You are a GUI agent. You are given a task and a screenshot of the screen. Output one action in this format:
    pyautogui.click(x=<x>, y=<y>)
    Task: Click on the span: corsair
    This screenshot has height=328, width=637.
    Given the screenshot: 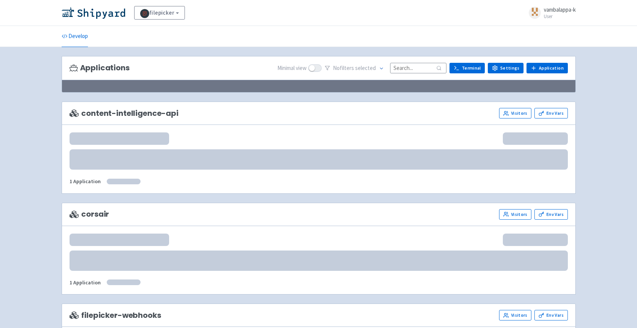 What is the action you would take?
    pyautogui.click(x=89, y=214)
    